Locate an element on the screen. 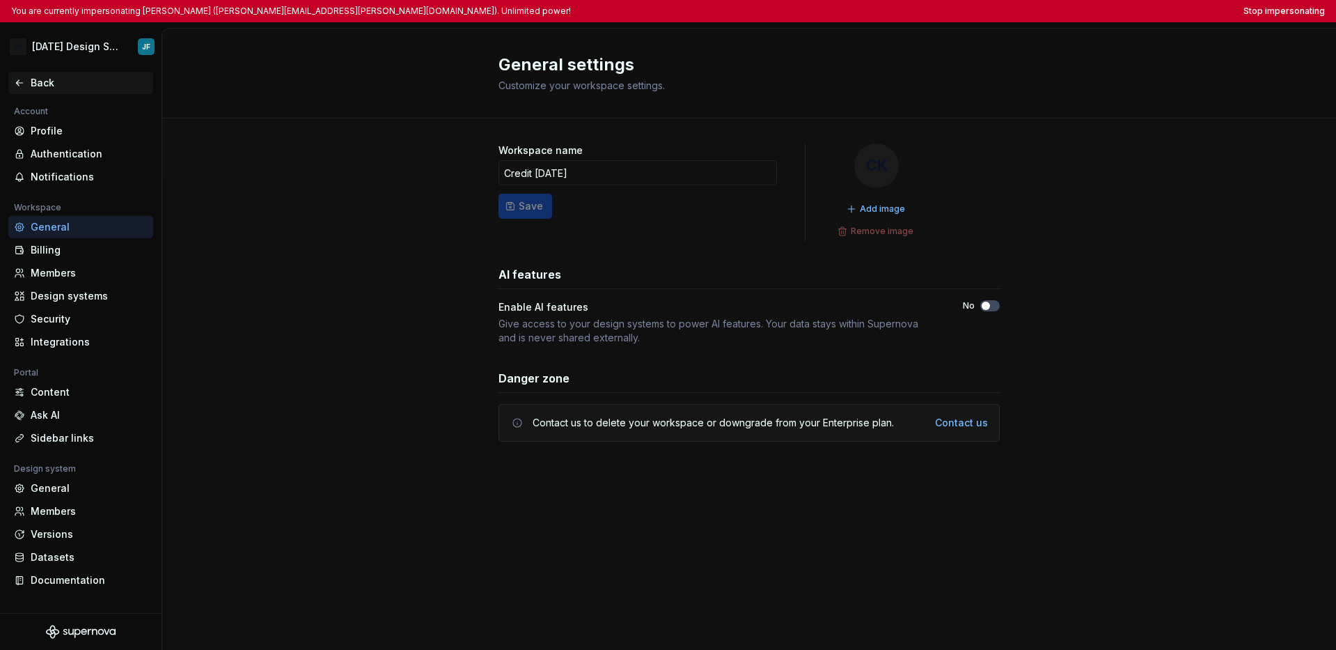 The height and width of the screenshot is (650, 1336). div: Content is located at coordinates (89, 392).